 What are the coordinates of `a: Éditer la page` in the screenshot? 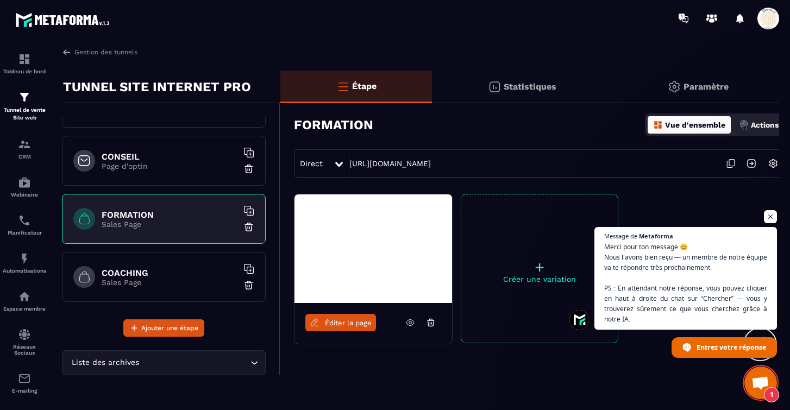 It's located at (341, 323).